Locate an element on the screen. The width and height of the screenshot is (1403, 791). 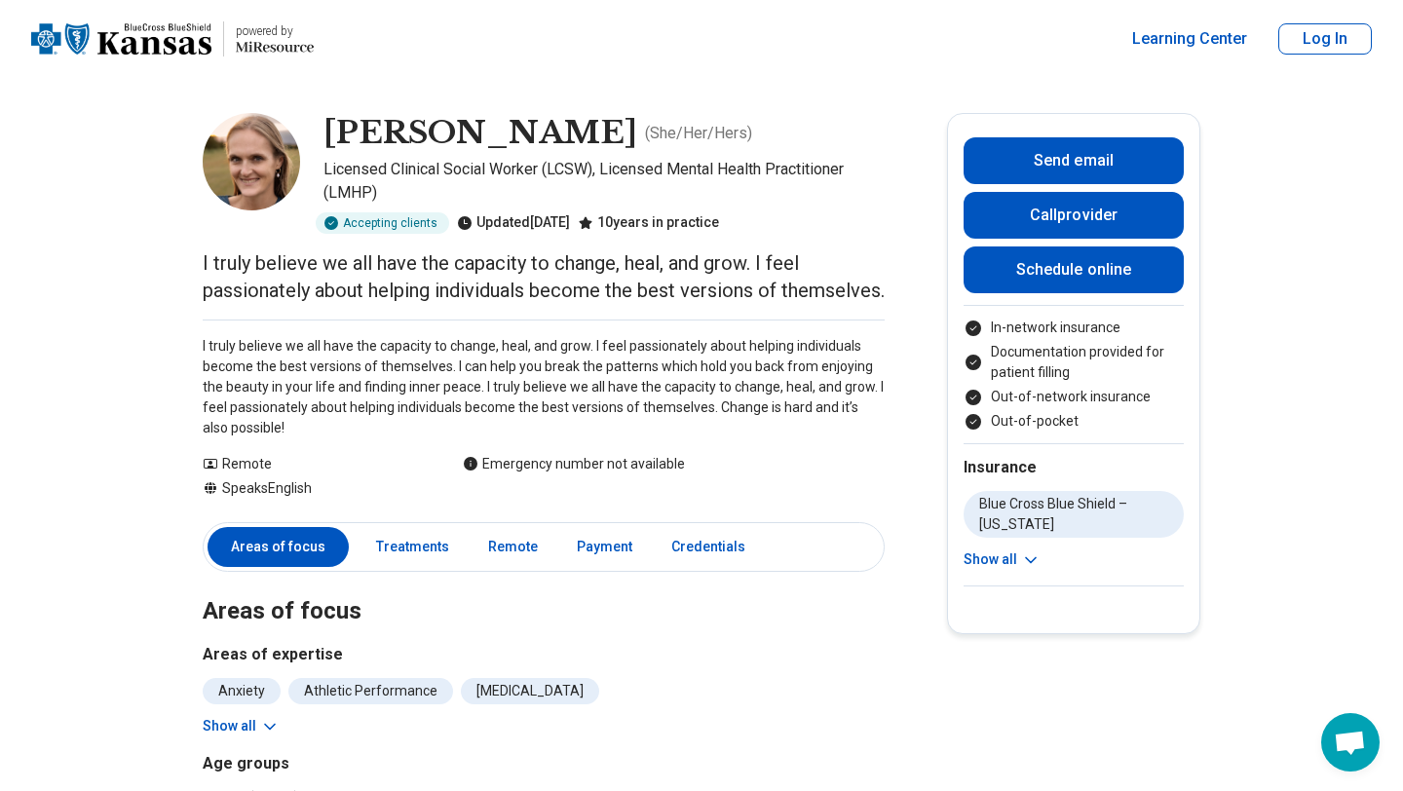
button: Callprovider is located at coordinates (1074, 215).